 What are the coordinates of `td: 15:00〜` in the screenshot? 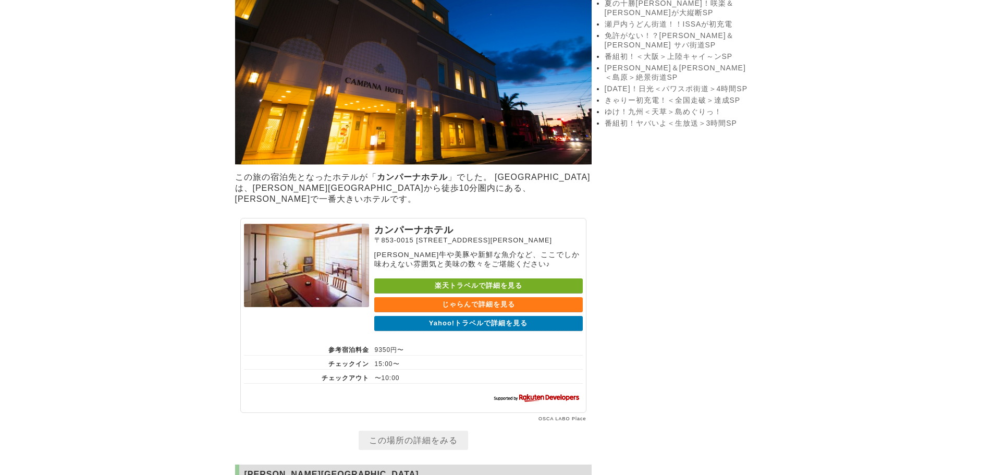 It's located at (476, 362).